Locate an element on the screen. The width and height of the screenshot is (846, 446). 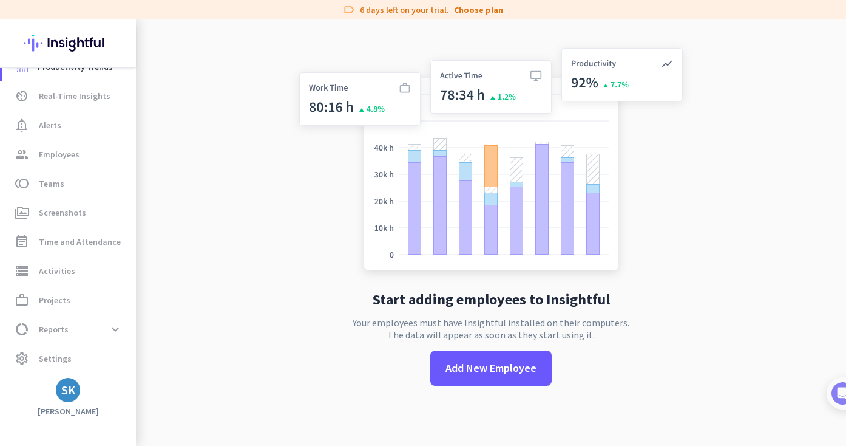
span: Employees is located at coordinates (59, 154).